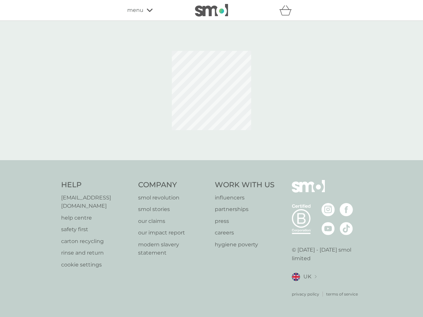 The image size is (423, 317). I want to click on img: select a new location, so click(315, 277).